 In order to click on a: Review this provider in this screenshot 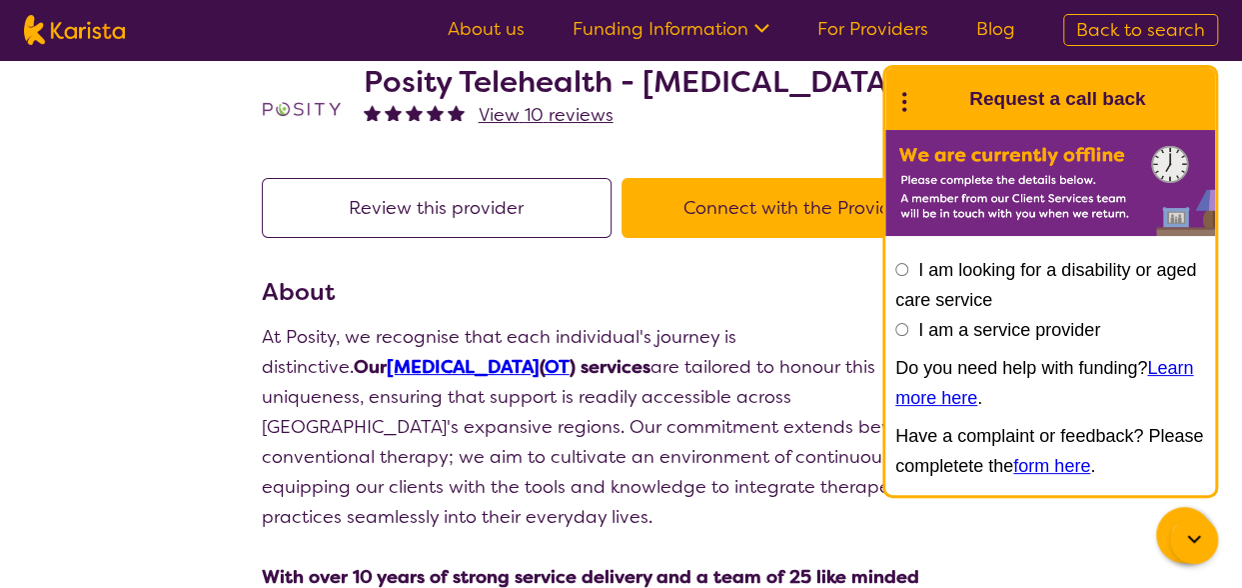, I will do `click(442, 208)`.